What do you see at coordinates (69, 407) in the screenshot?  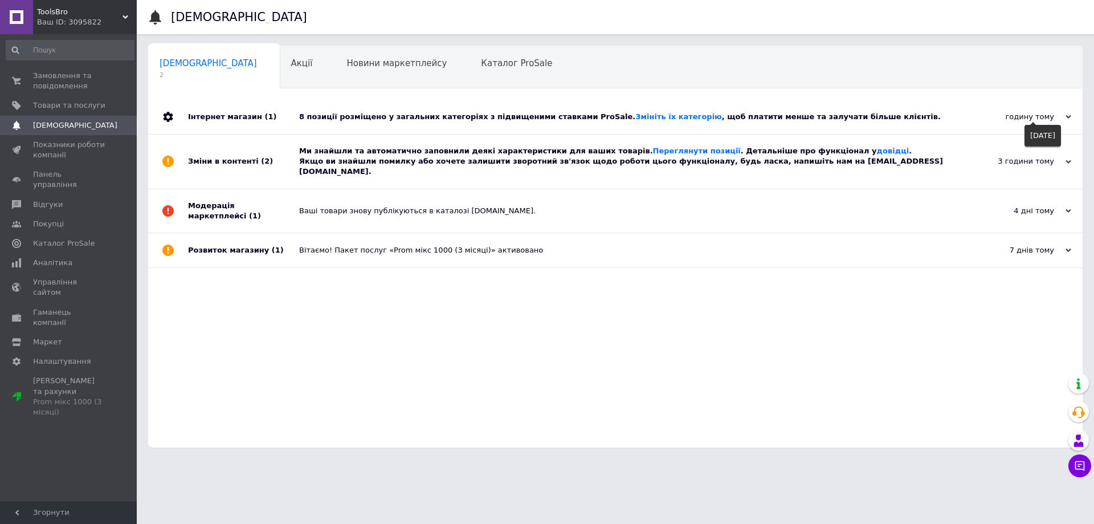 I see `div: Prom мікс 1000 (3 місяці)` at bounding box center [69, 407].